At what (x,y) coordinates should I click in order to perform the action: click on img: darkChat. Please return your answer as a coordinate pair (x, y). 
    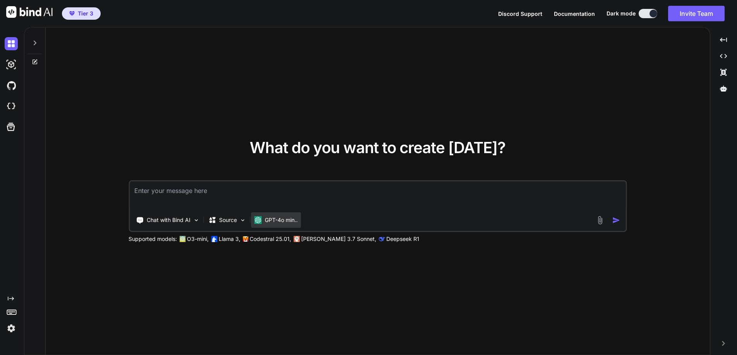
    Looking at the image, I should click on (11, 44).